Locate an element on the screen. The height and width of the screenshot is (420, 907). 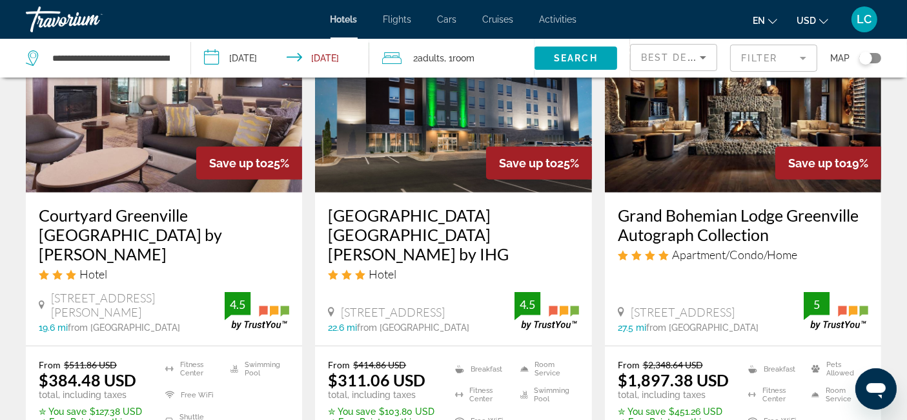
span: Apartment/Condo/Home is located at coordinates (735, 254).